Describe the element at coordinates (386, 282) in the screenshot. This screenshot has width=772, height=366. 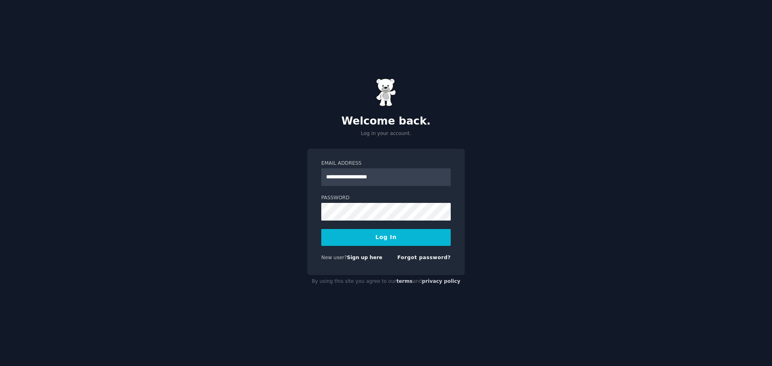
I see `div: By using this site you agree to our and` at that location.